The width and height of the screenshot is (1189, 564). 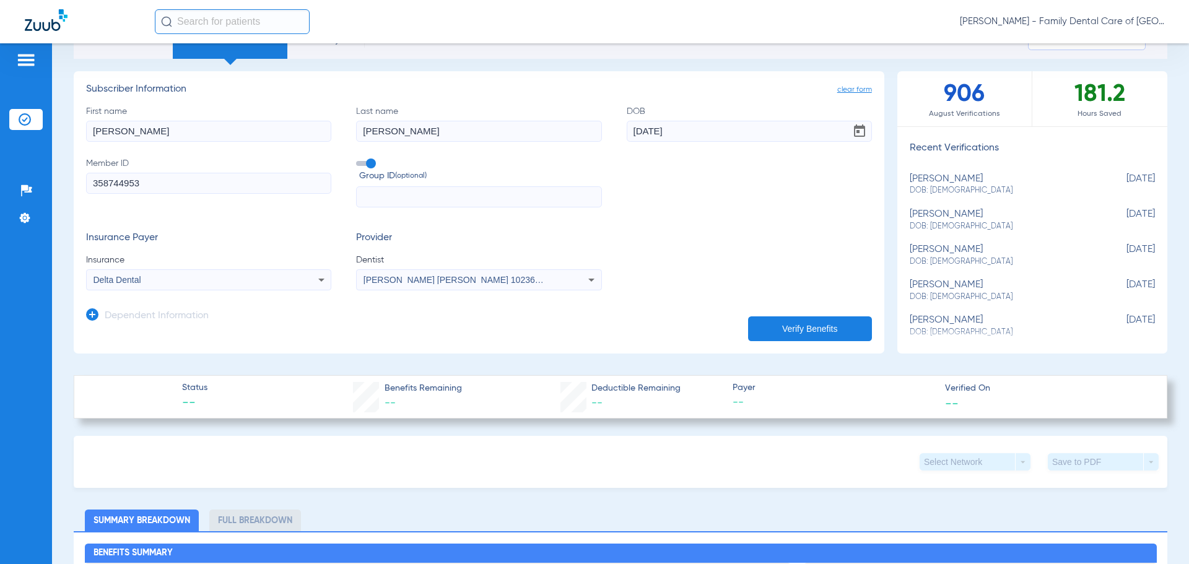 I want to click on span: Verified On, so click(x=1046, y=388).